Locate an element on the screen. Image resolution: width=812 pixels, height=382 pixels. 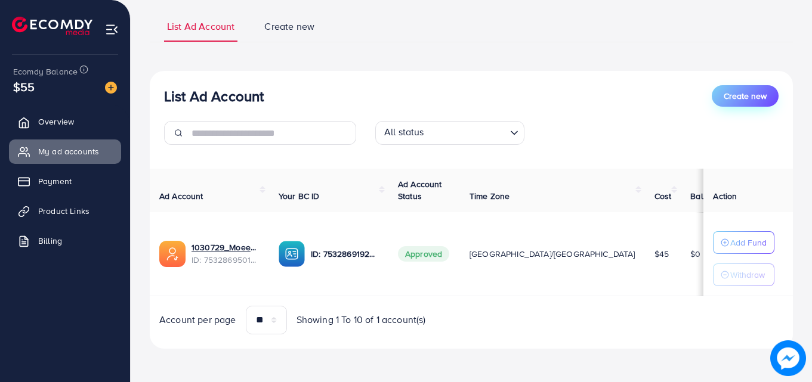
img: logo is located at coordinates (52, 26).